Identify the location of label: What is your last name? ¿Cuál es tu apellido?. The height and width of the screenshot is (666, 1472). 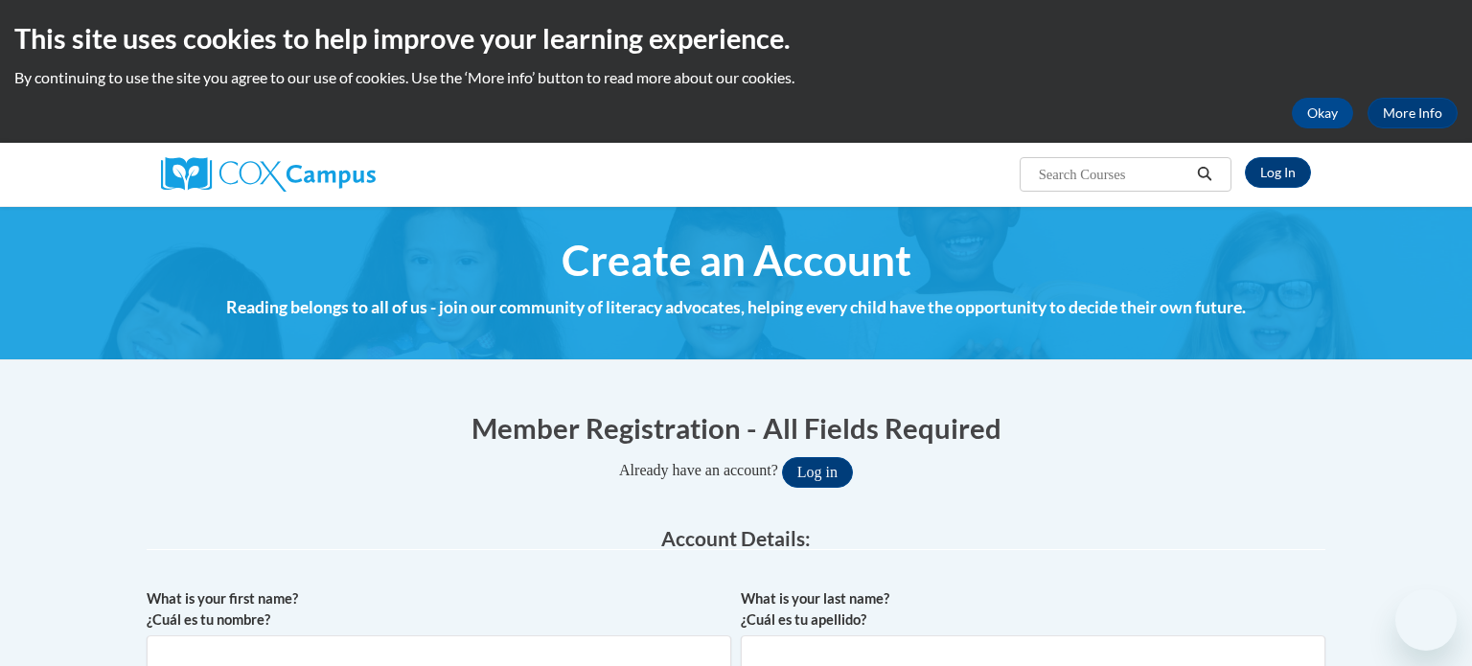
(1033, 609).